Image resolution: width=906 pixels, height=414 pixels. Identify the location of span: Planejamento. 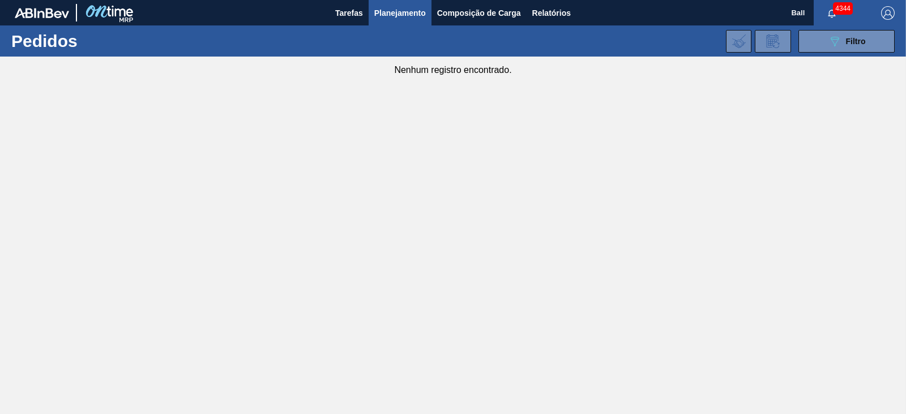
(400, 13).